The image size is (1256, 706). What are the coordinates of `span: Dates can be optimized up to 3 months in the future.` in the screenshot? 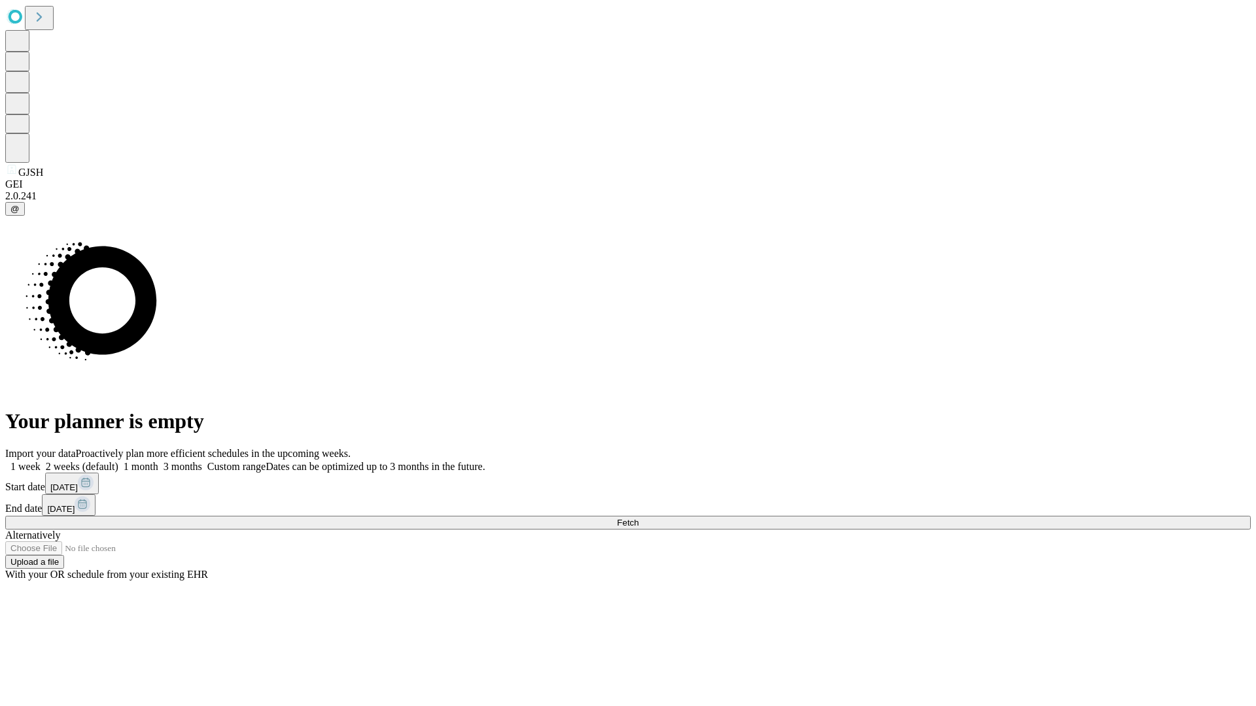 It's located at (375, 466).